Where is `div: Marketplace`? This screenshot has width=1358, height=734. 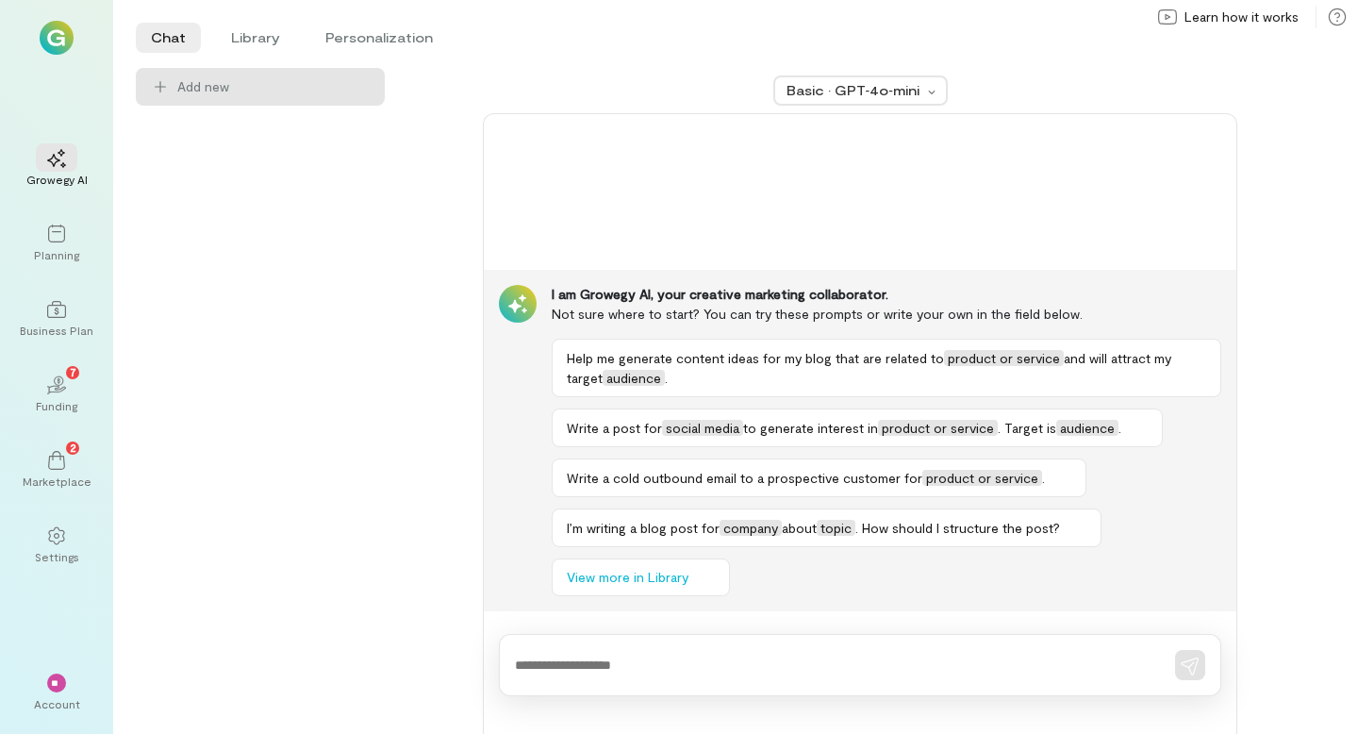 div: Marketplace is located at coordinates (57, 481).